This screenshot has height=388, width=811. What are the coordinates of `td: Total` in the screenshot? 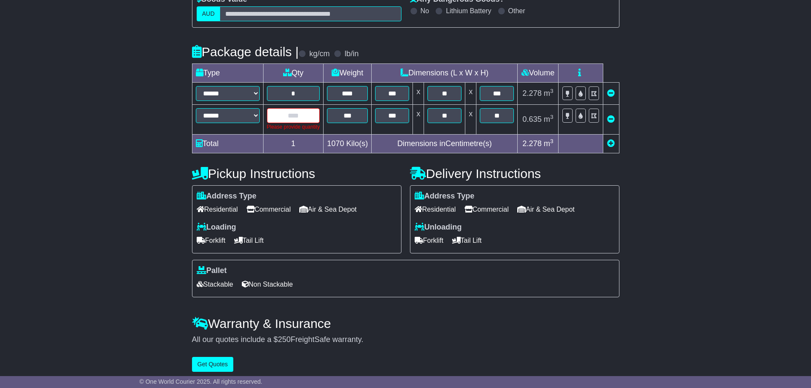 It's located at (227, 144).